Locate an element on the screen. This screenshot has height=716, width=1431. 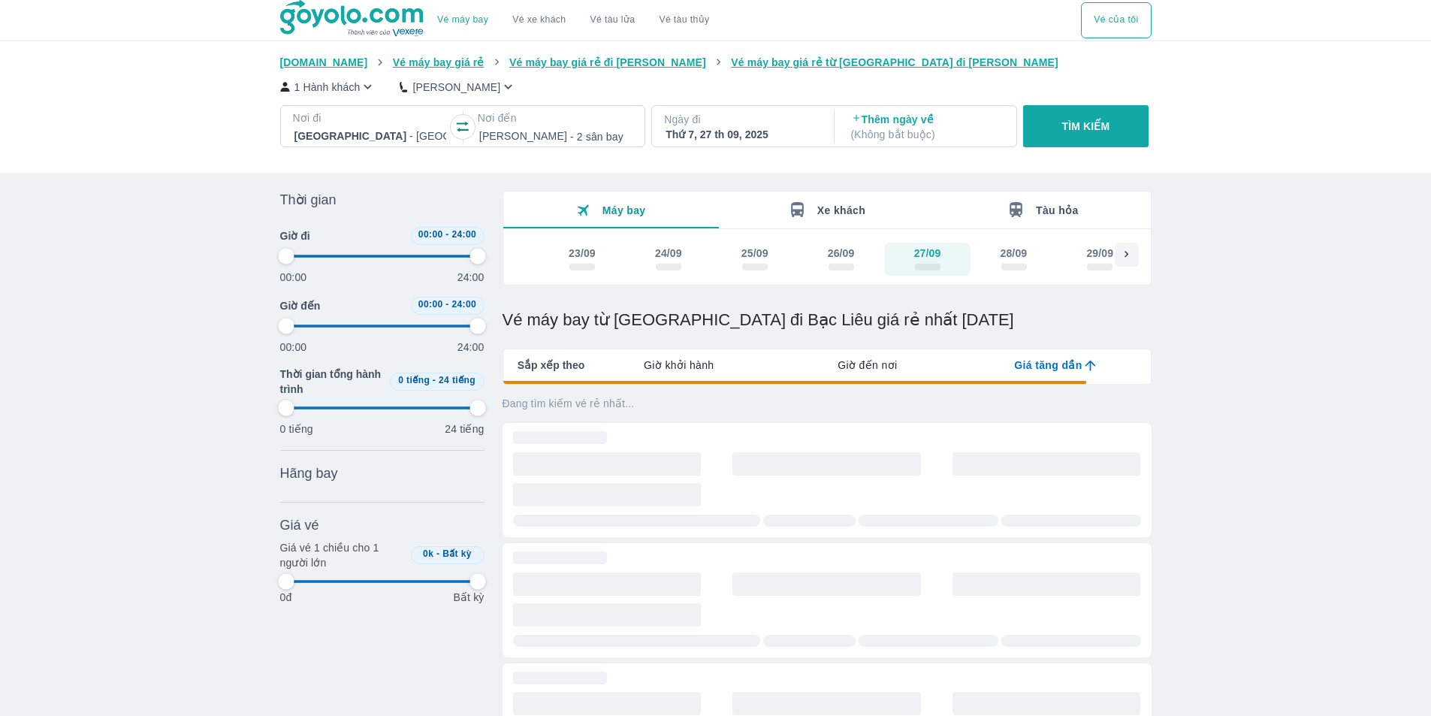
button: TÌM KIẾM is located at coordinates (1086, 126).